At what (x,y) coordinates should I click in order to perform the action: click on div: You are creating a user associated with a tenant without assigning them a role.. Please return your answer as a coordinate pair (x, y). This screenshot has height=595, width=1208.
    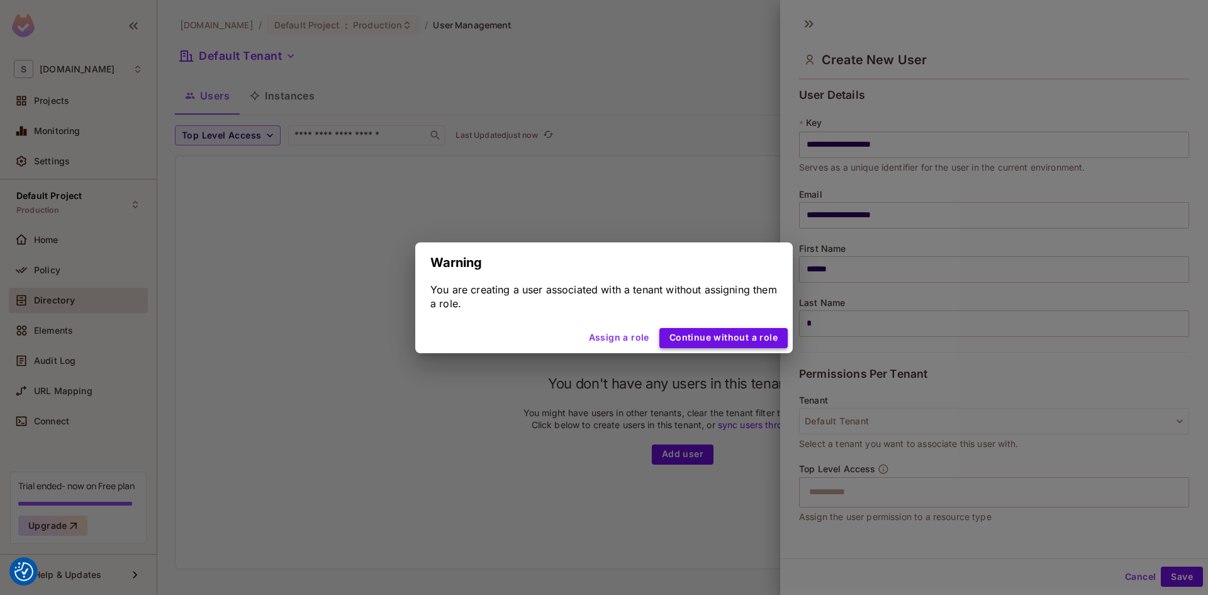
    Looking at the image, I should click on (604, 296).